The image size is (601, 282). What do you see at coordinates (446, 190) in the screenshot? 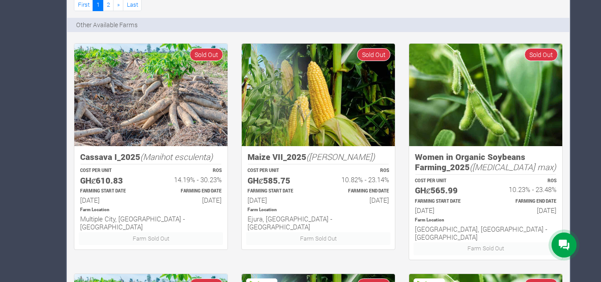
I see `h5: GHȼ565.99` at bounding box center [446, 190].